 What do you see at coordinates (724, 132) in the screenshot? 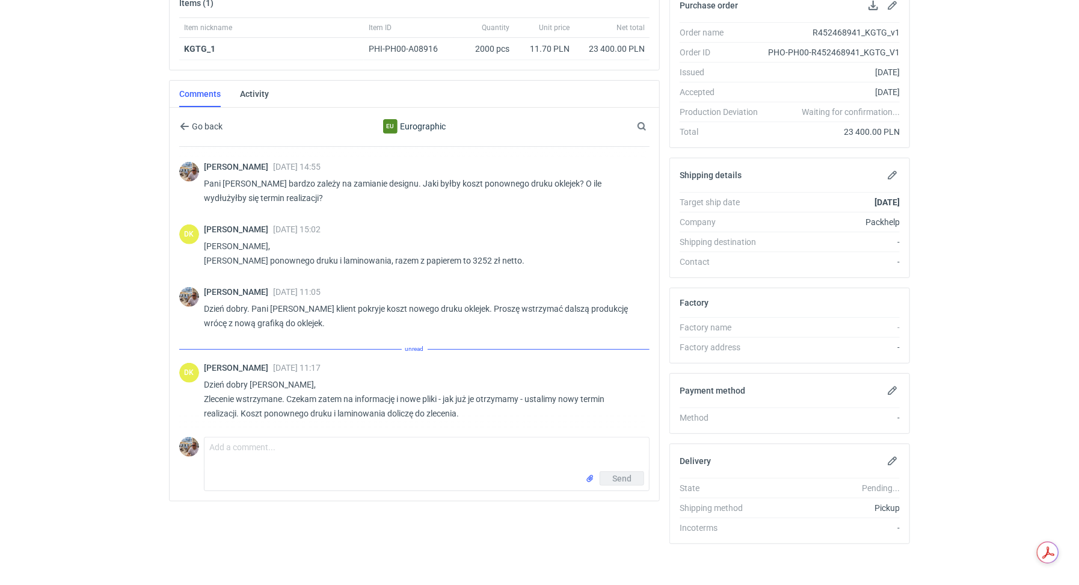
I see `div: Total` at bounding box center [724, 132].